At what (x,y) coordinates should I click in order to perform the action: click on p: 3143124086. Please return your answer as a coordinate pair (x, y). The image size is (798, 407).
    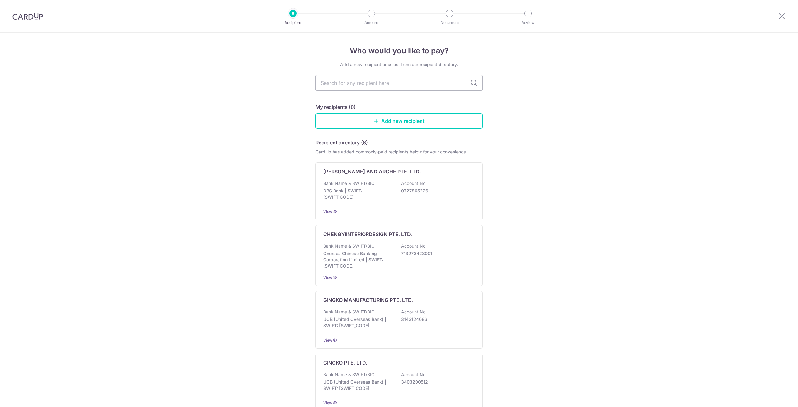
    Looking at the image, I should click on (436, 319).